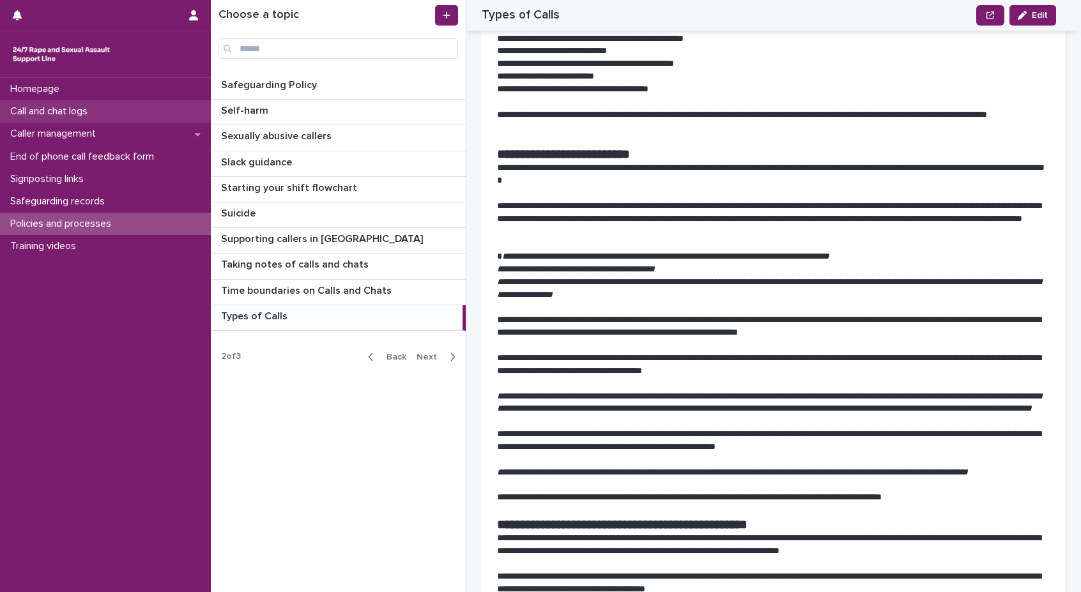 The height and width of the screenshot is (592, 1081). I want to click on p: Taking notes of calls and chats, so click(296, 263).